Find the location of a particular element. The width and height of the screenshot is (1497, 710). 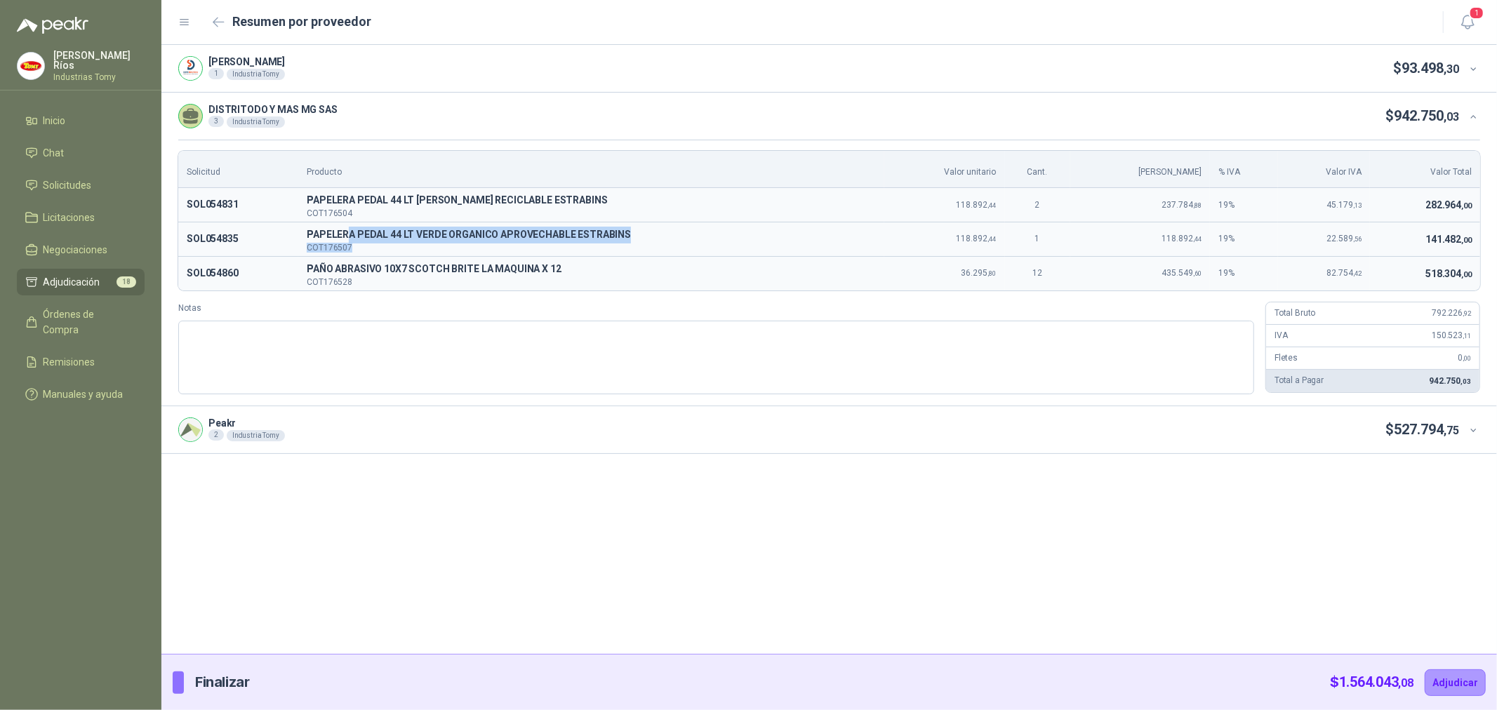

span: 1.564.043 is located at coordinates (1377, 682).